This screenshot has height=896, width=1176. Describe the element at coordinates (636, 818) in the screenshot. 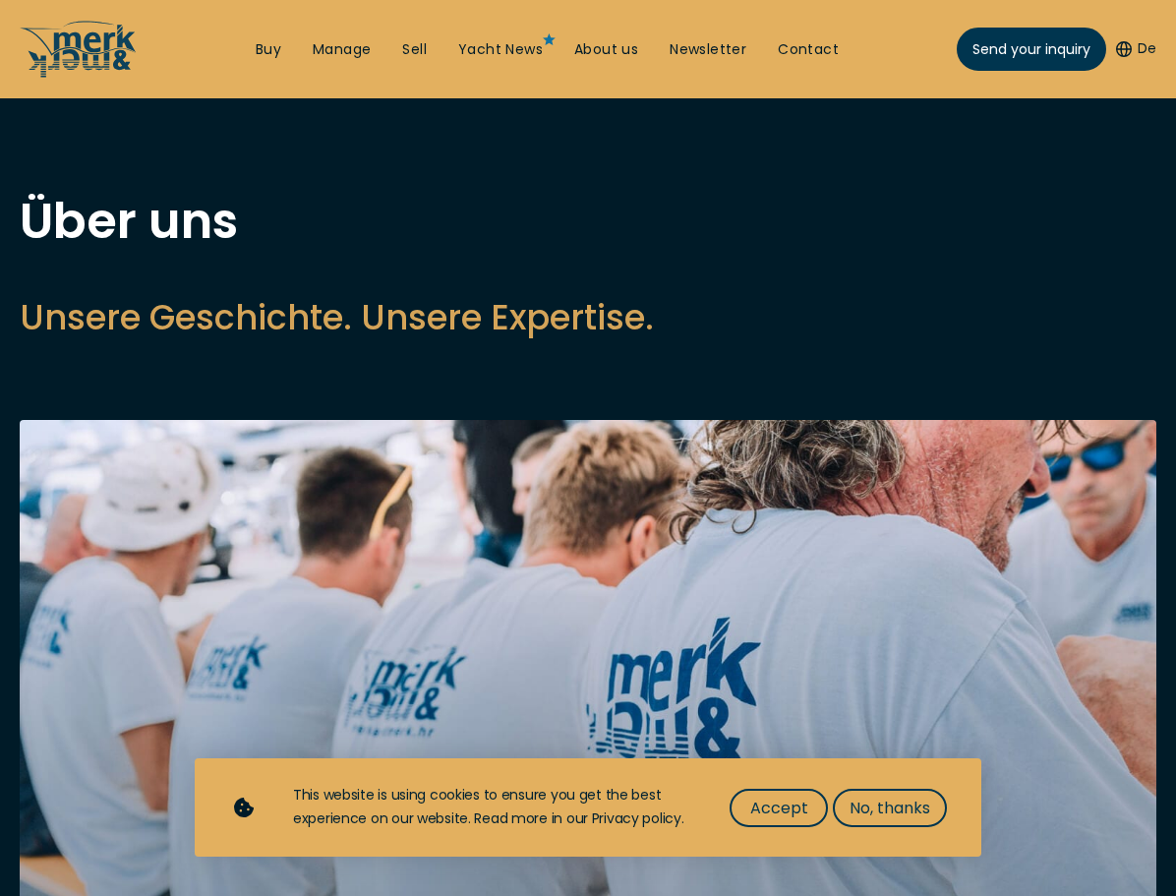

I see `a: Privacy policy` at that location.